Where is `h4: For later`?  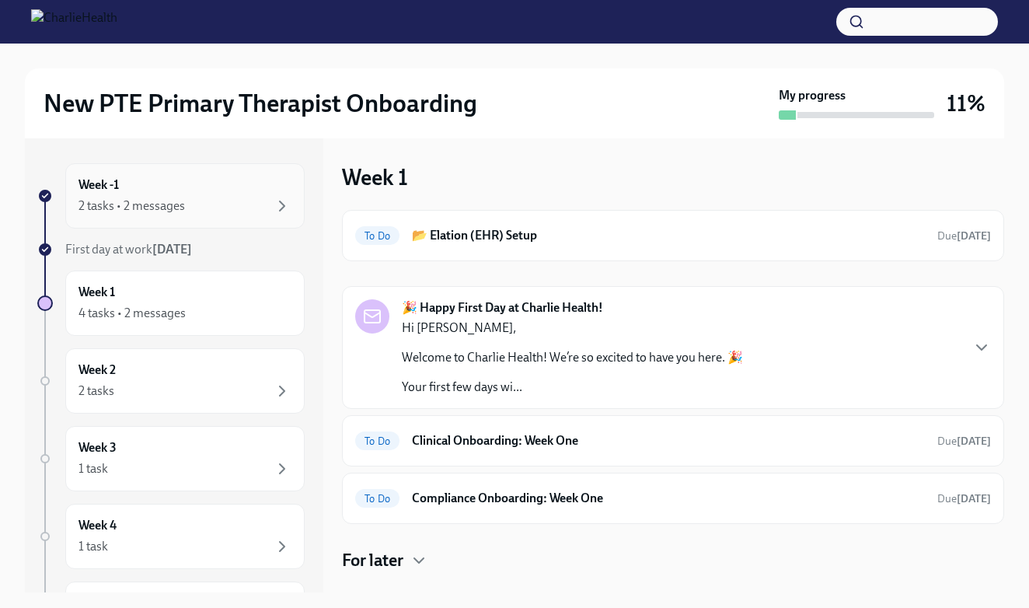 h4: For later is located at coordinates (372, 560).